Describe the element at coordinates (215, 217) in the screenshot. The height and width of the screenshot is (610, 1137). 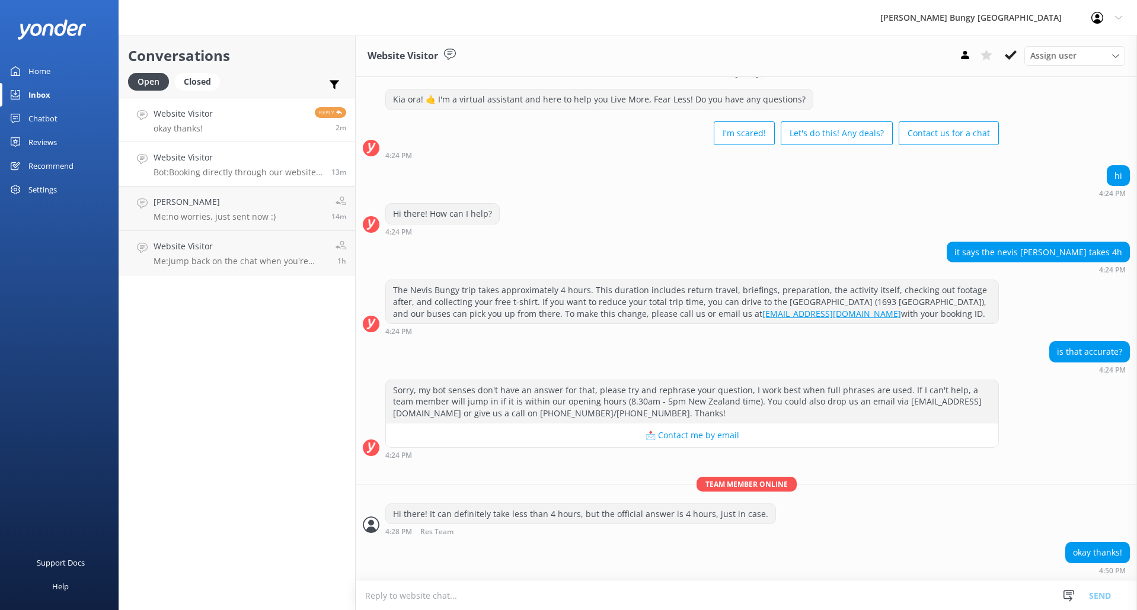
I see `p: Me: no worries, just sent now :)` at that location.